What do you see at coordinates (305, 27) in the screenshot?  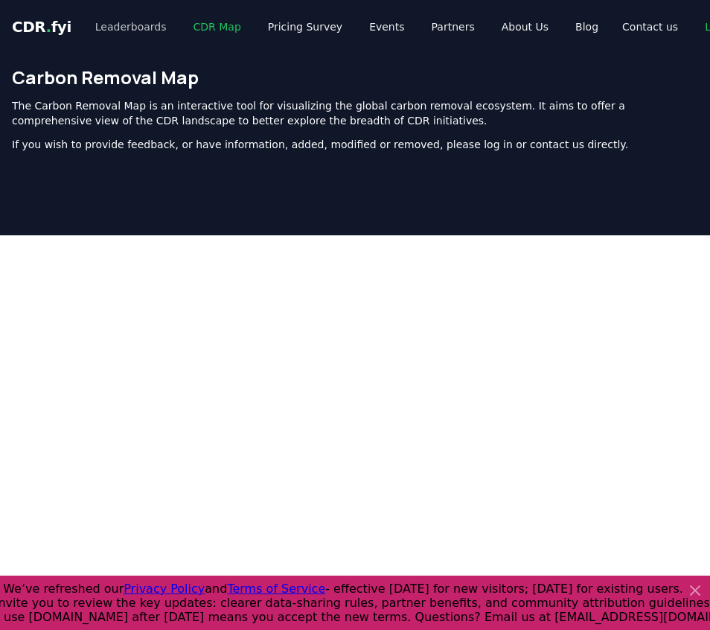 I see `a: Pricing Survey` at bounding box center [305, 27].